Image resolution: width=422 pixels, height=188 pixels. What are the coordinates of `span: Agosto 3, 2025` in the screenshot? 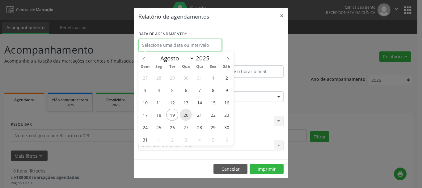 It's located at (145, 90).